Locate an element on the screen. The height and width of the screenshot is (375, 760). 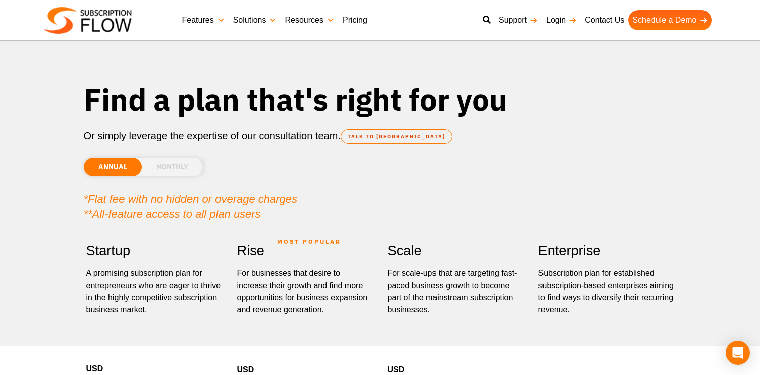
li: ANNUAL is located at coordinates (113, 167).